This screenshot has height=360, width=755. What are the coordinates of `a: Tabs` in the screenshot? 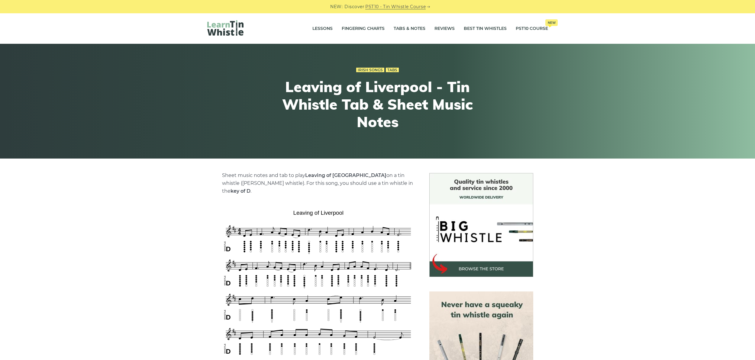 It's located at (392, 70).